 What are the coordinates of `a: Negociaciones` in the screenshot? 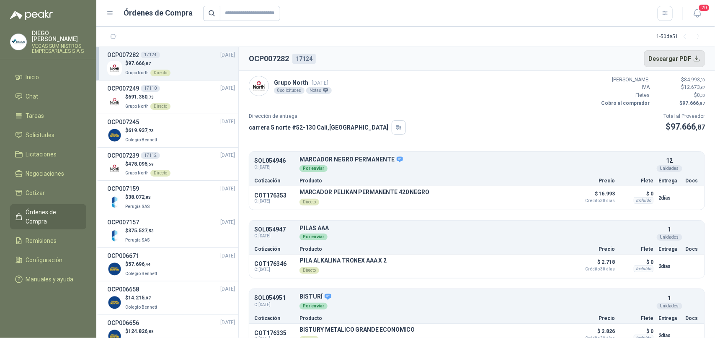 It's located at (48, 173).